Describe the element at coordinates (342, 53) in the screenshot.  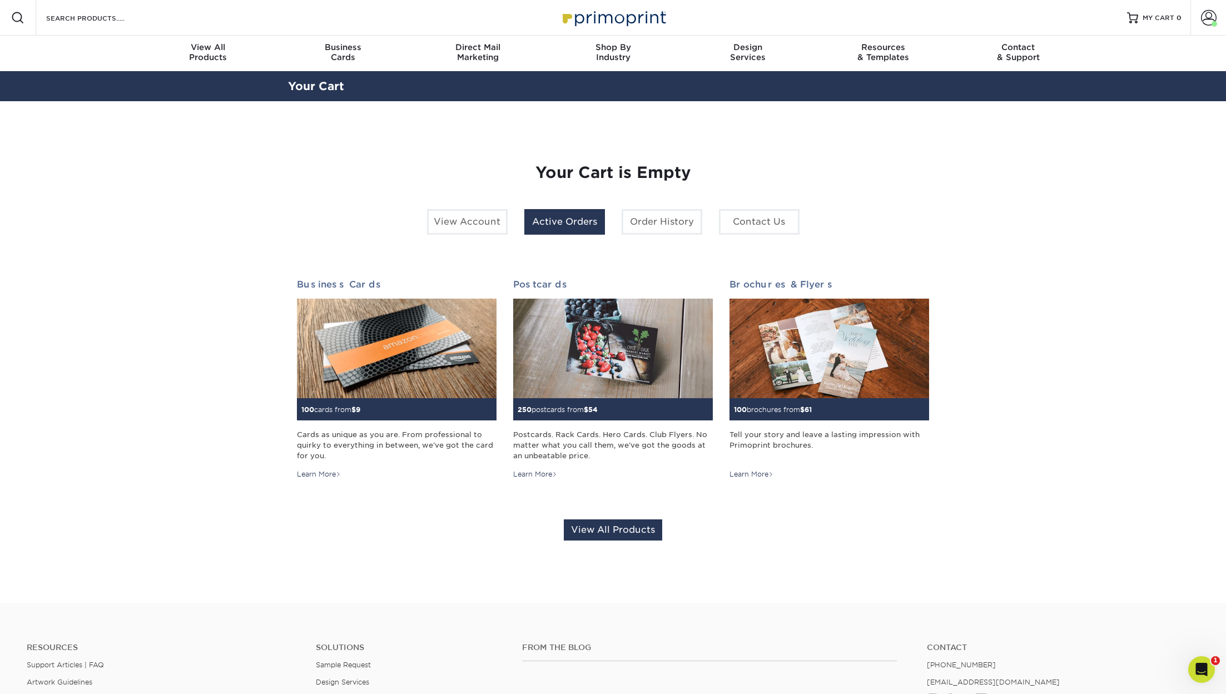
I see `a: BusinessCards` at that location.